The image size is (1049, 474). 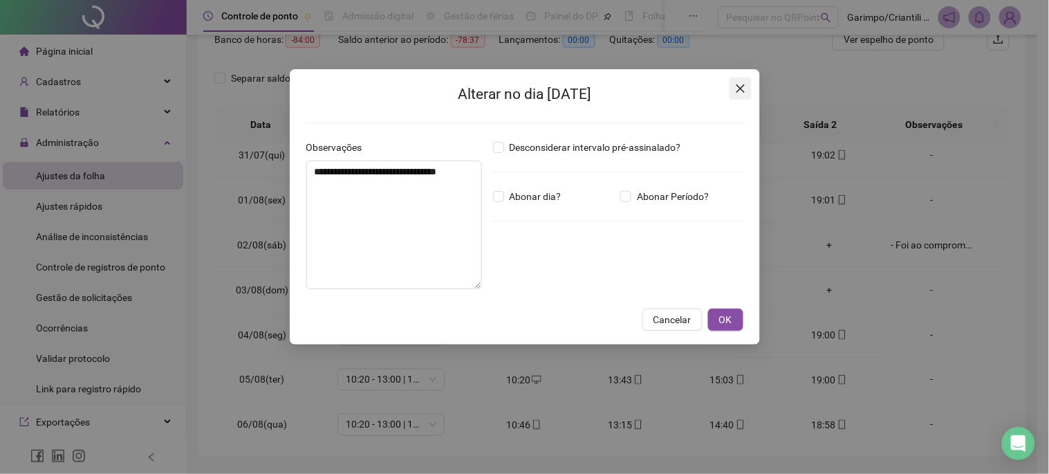 What do you see at coordinates (535, 196) in the screenshot?
I see `span: Abonar dia?` at bounding box center [535, 196].